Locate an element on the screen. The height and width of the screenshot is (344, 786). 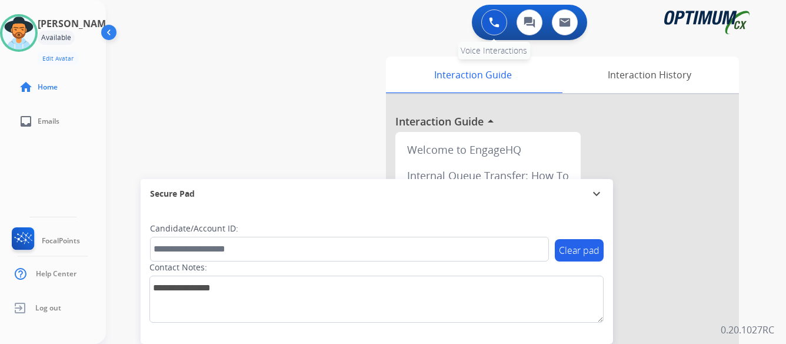
div: Interaction Guide is located at coordinates (473, 75).